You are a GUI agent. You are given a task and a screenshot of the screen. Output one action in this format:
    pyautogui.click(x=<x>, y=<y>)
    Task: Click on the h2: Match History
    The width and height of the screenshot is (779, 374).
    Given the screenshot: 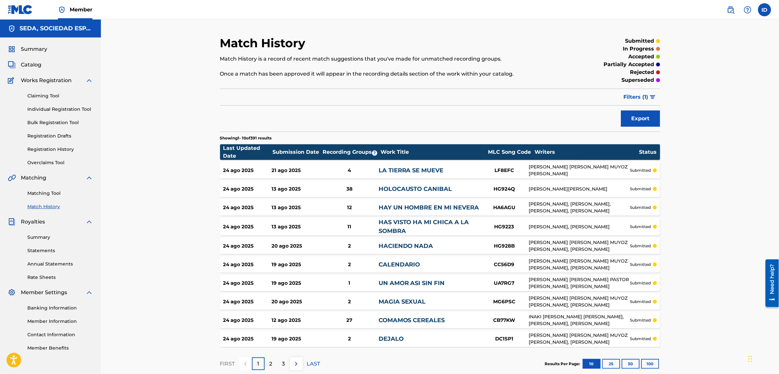 What is the action you would take?
    pyautogui.click(x=264, y=43)
    